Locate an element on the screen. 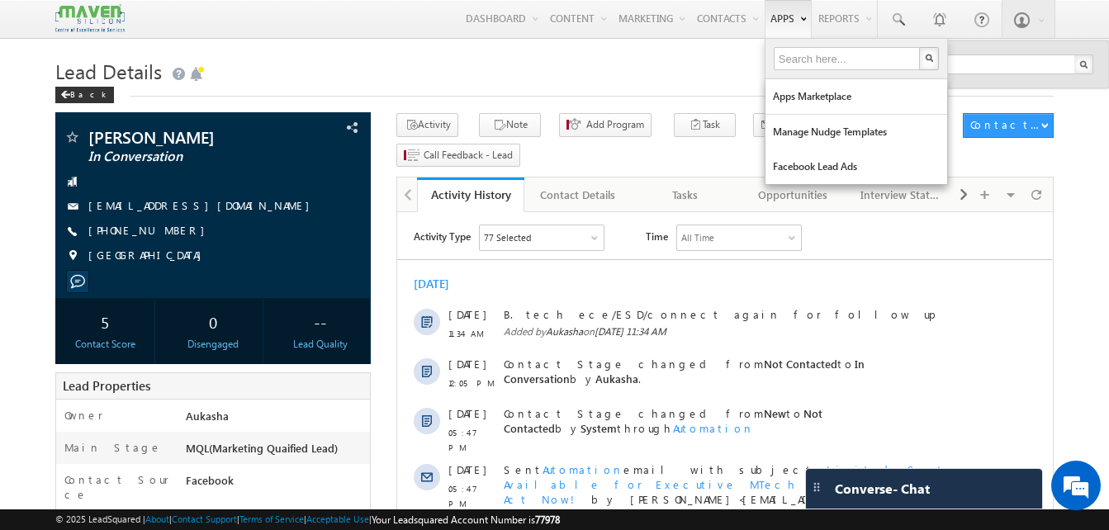 The image size is (1109, 530). span: Contact Stage changed from to by through is located at coordinates (266, 208).